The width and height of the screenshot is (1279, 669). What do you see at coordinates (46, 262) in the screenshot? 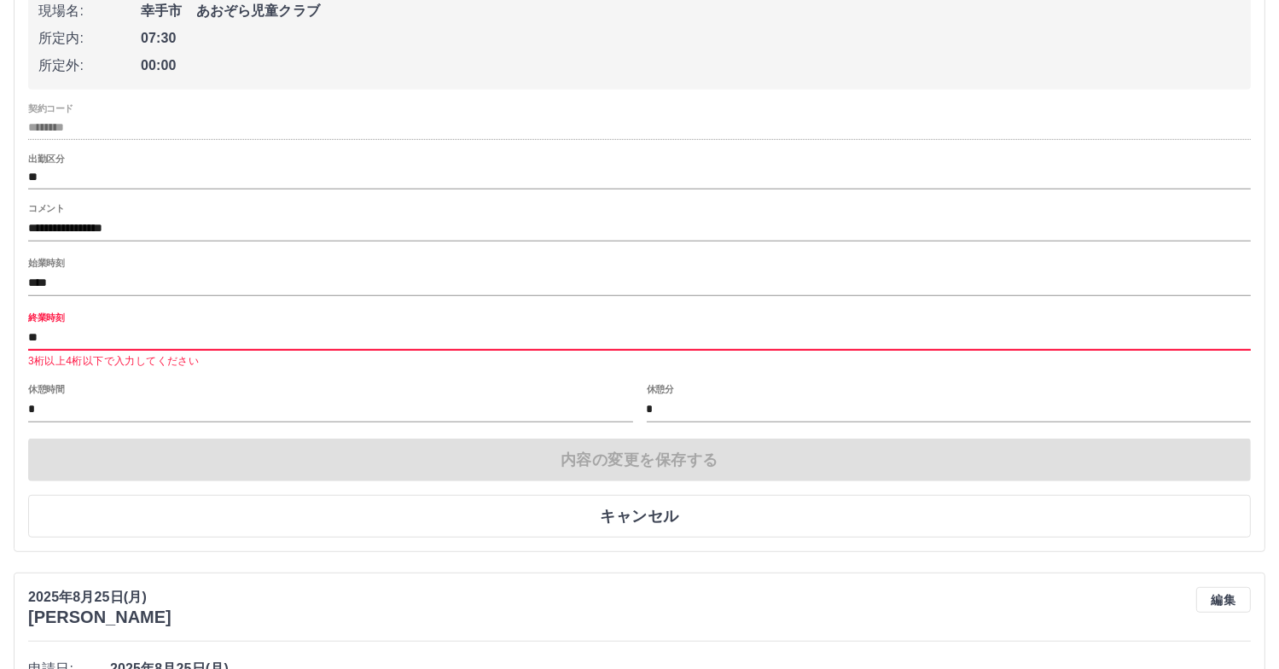
I see `label: 始業時刻` at bounding box center [46, 262].